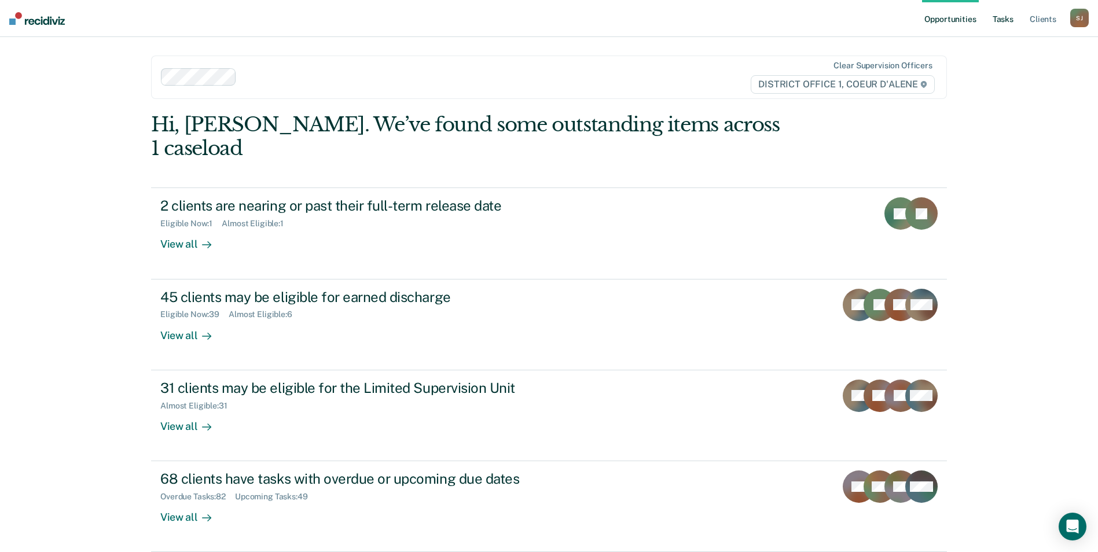 Image resolution: width=1098 pixels, height=552 pixels. I want to click on div: 31 clients may be eligible for the Limited Supervision Unit, so click(364, 388).